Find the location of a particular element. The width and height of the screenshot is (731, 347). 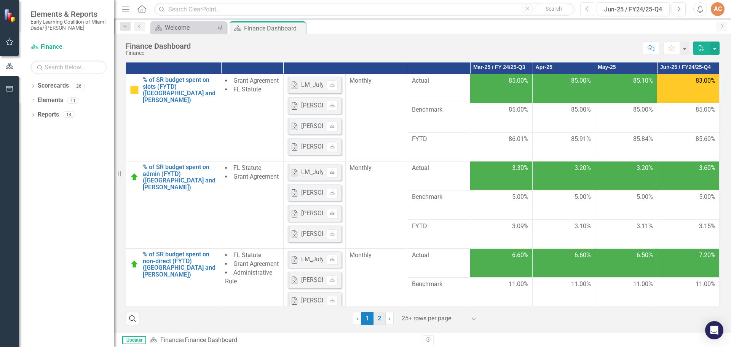

div: AC is located at coordinates (717, 9).